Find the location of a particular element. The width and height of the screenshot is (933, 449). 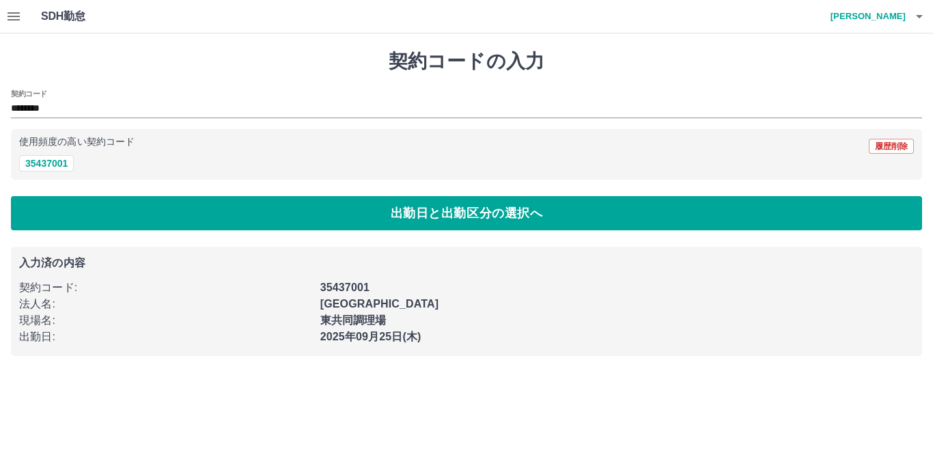

button: 35437001 is located at coordinates (46, 163).